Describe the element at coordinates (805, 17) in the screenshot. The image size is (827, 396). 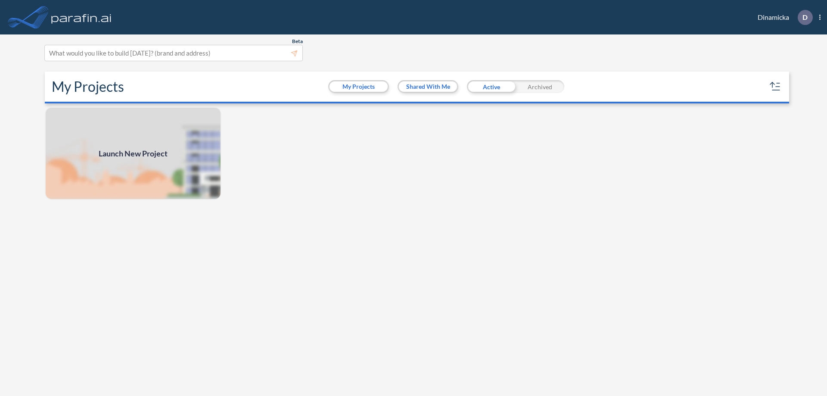
I see `p: D` at that location.